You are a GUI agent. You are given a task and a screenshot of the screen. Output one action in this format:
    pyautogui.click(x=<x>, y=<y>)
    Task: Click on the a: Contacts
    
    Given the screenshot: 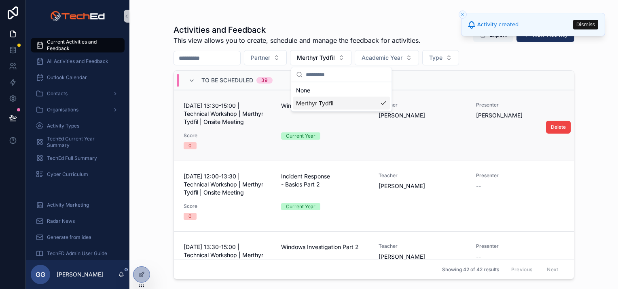 What is the action you would take?
    pyautogui.click(x=78, y=94)
    